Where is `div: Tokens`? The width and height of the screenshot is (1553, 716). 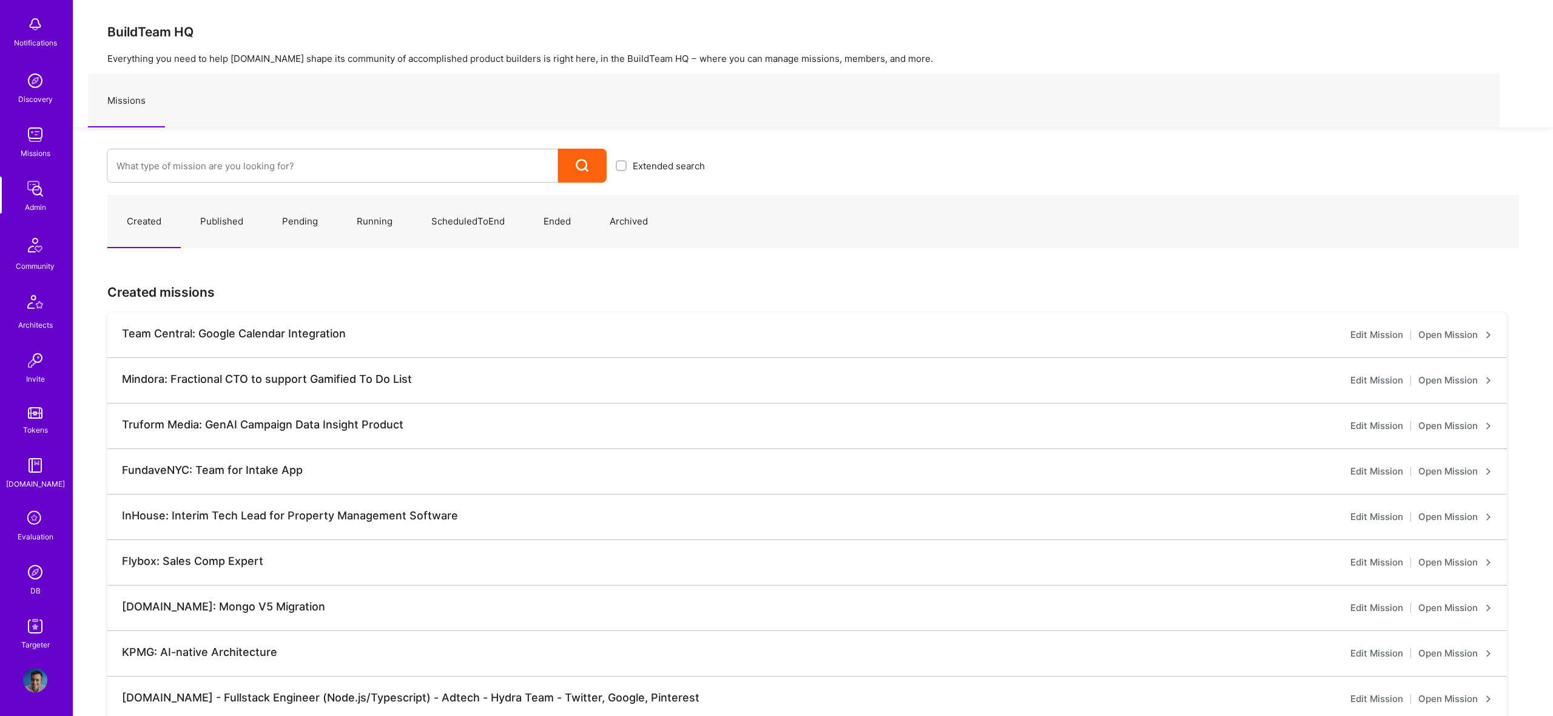 div: Tokens is located at coordinates (35, 430).